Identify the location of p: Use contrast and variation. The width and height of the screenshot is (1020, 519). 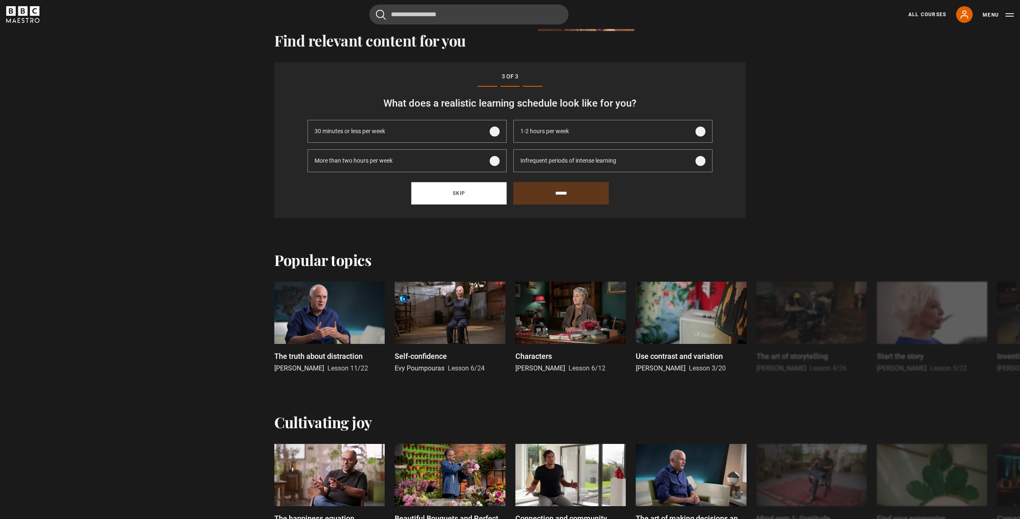
(679, 356).